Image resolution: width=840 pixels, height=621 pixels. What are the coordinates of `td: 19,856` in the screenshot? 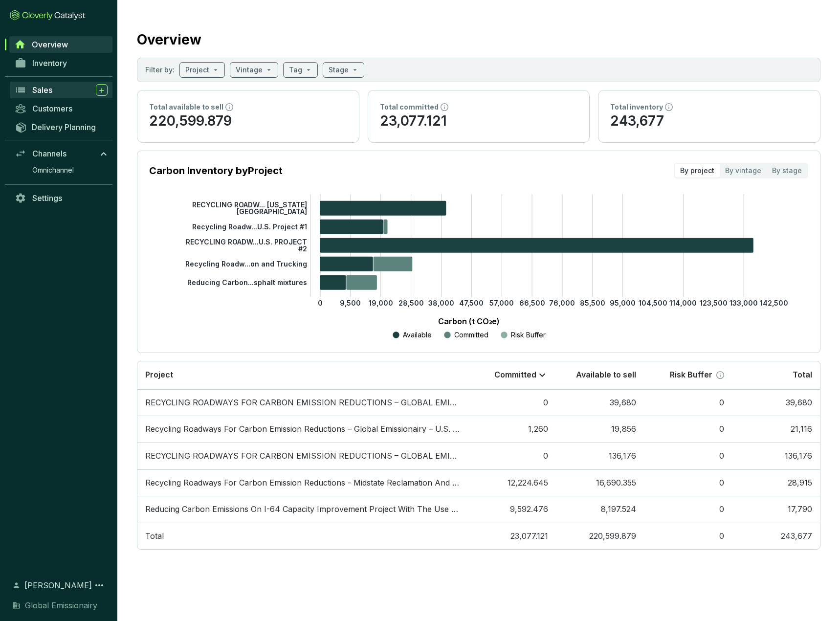 It's located at (600, 429).